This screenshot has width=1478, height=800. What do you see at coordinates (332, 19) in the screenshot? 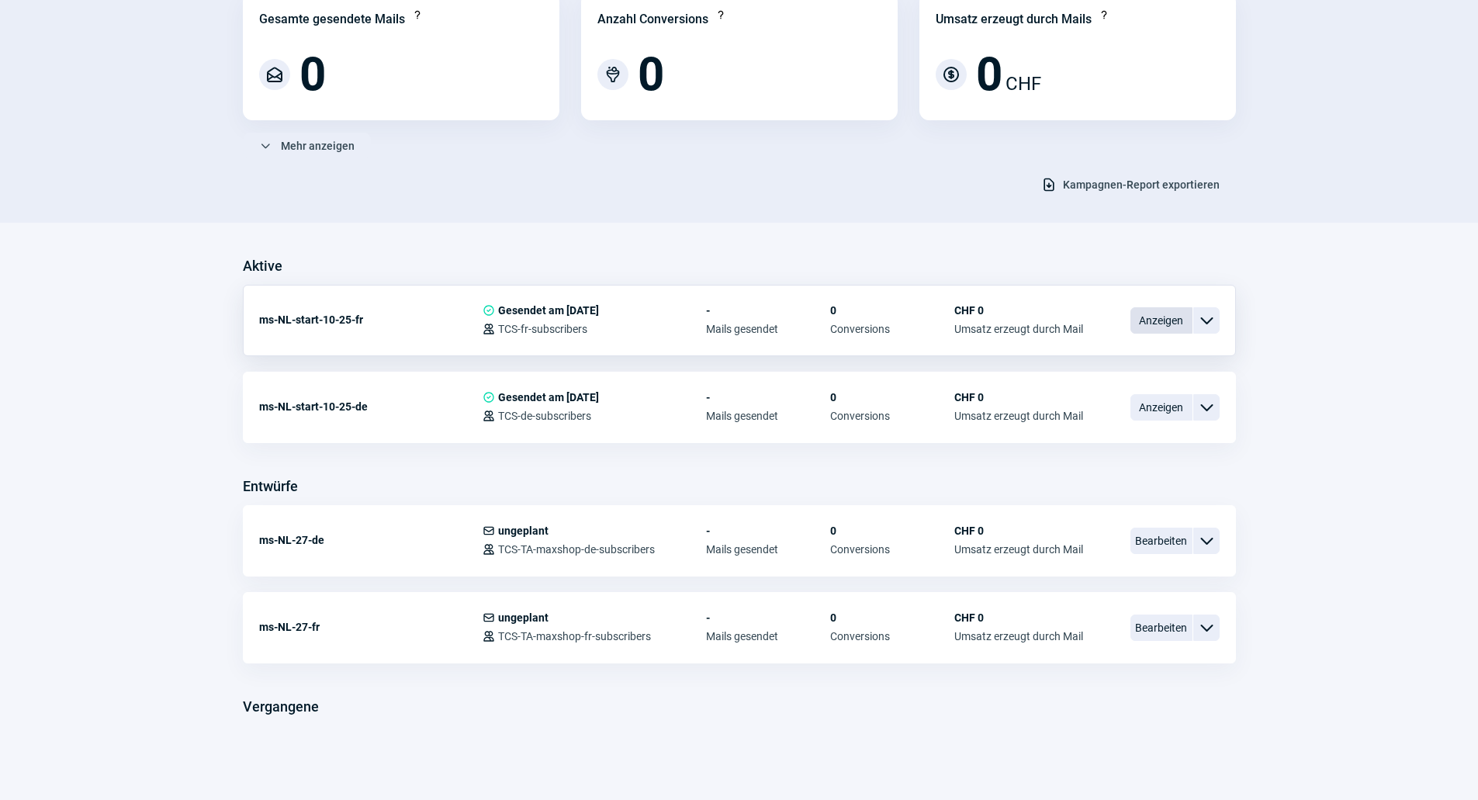
I see `div: Gesamte gesendete Mails` at bounding box center [332, 19].